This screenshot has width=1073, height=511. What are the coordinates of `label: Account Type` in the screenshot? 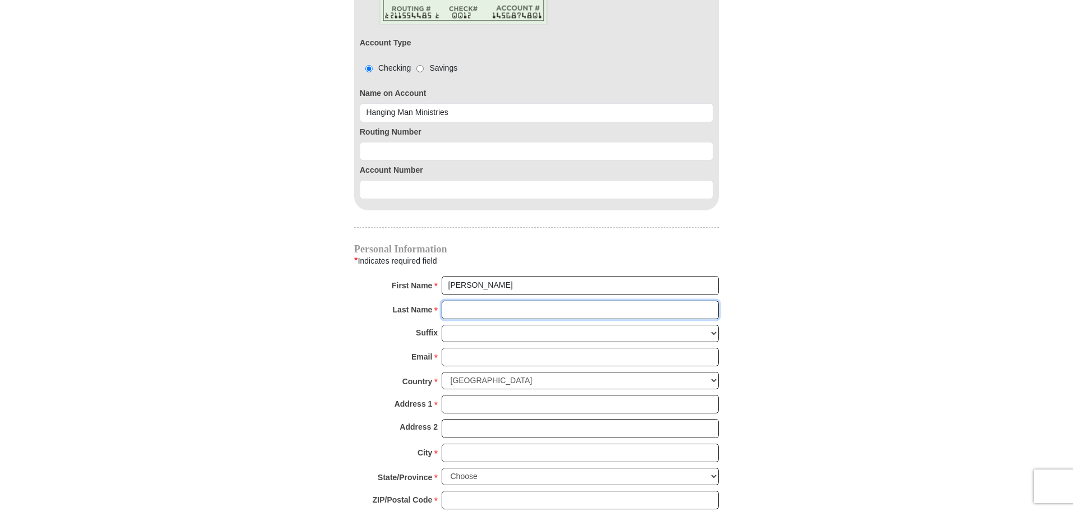 It's located at (385, 43).